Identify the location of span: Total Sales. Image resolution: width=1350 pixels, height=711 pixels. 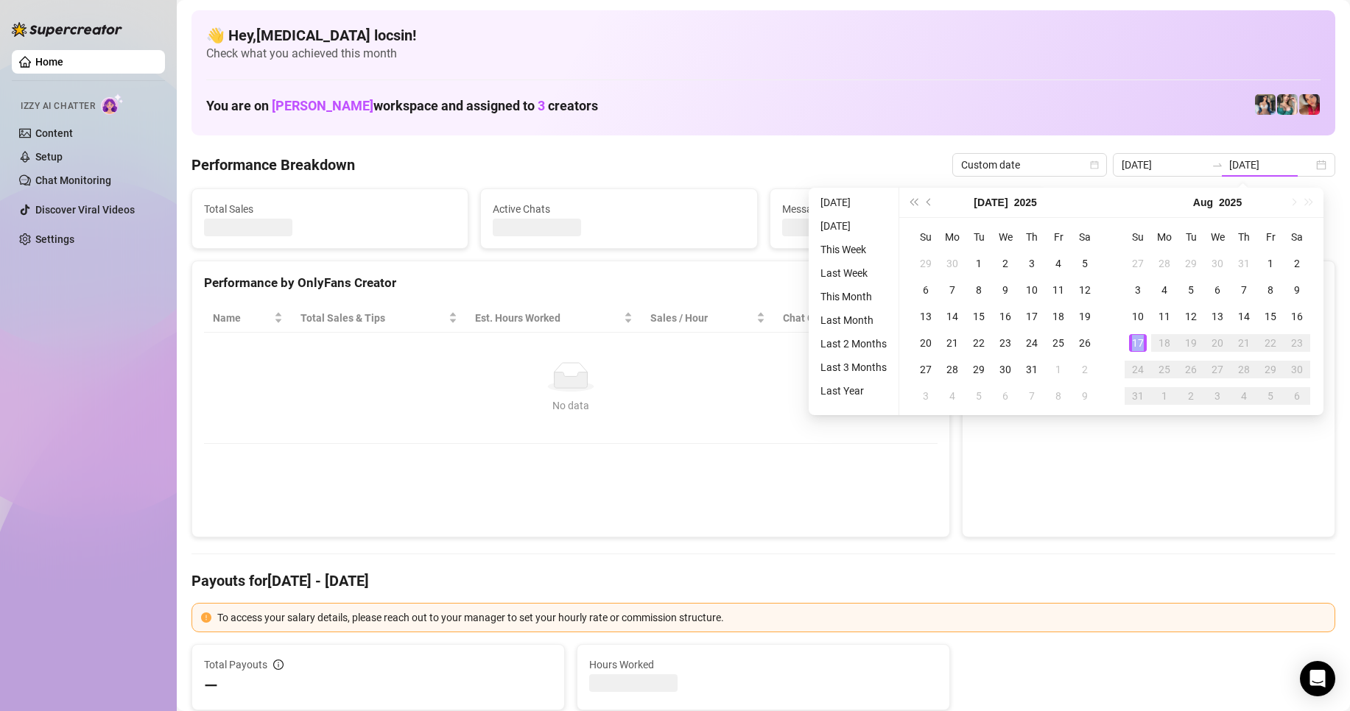
(330, 209).